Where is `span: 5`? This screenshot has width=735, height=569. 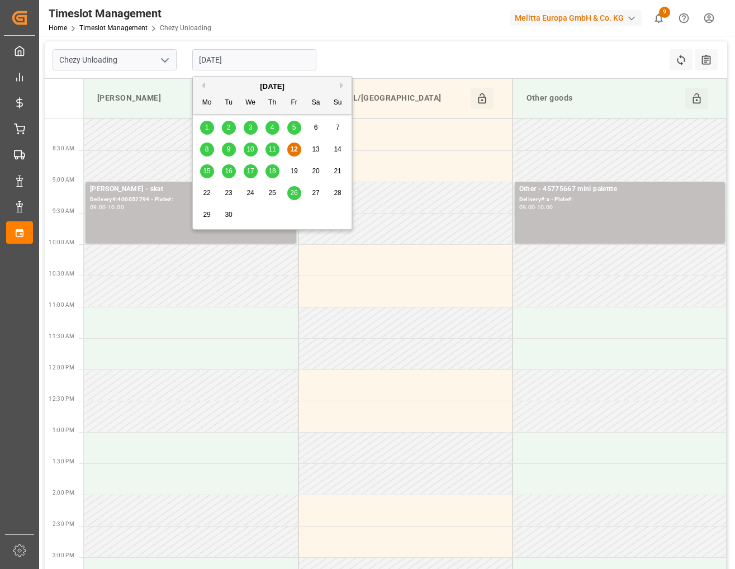 span: 5 is located at coordinates (294, 127).